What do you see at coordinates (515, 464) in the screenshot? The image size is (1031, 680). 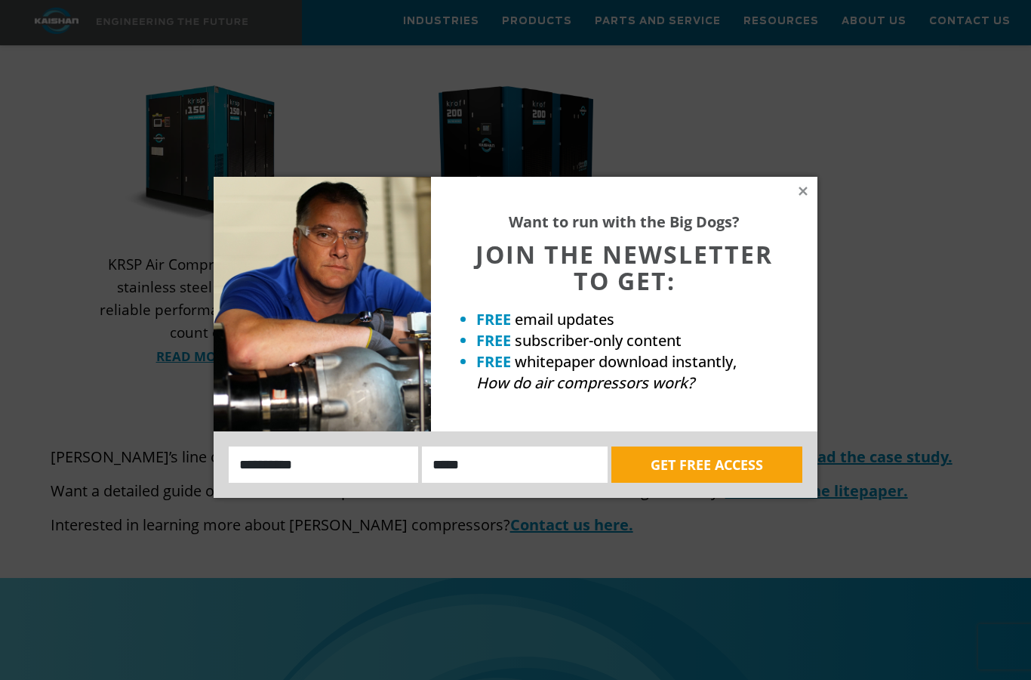 I see `input: Email` at bounding box center [515, 464].